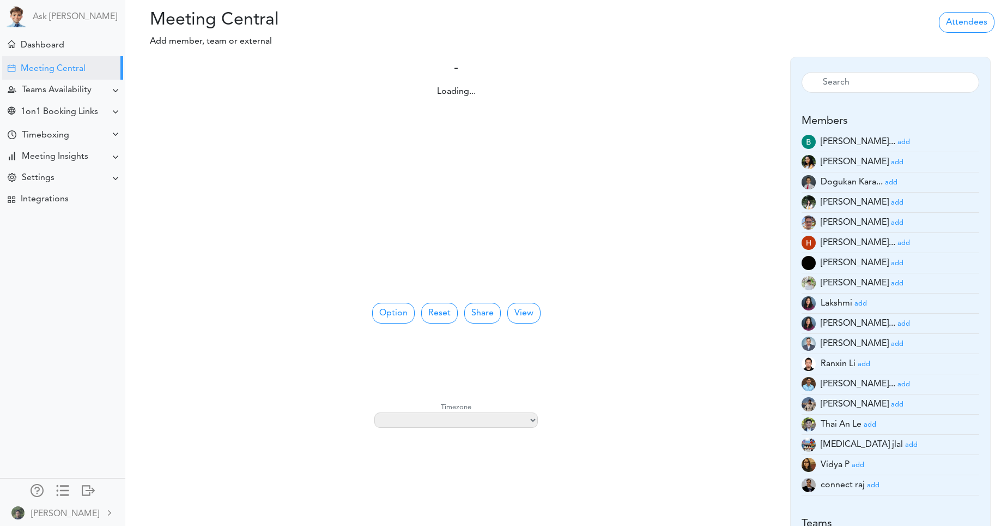  Describe the element at coordinates (37, 489) in the screenshot. I see `div: Manage Members and Externals` at that location.